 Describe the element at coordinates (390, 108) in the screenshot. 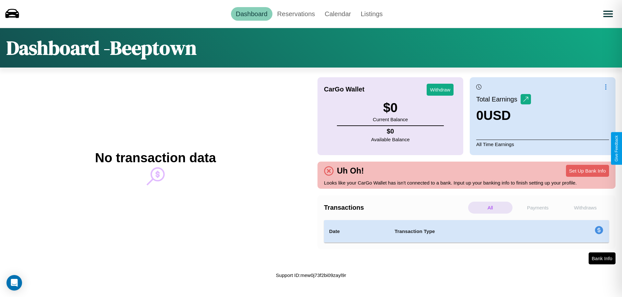

I see `h3: $ 0` at that location.